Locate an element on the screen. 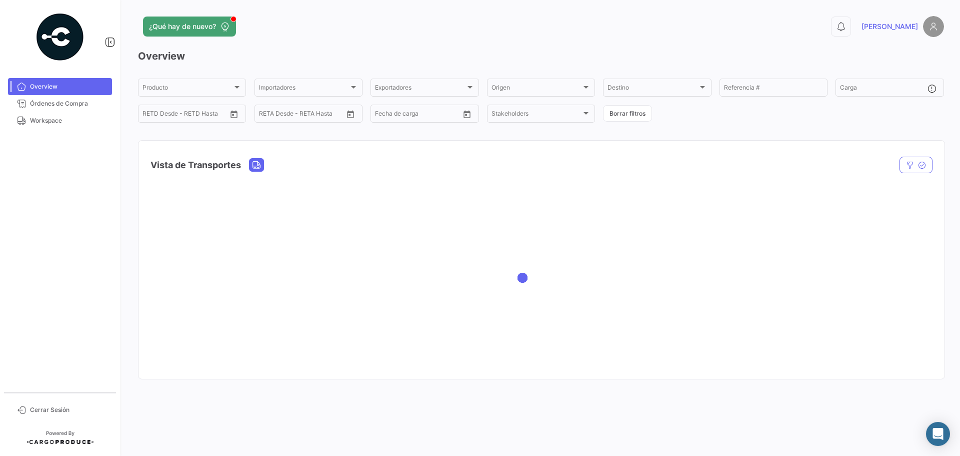 This screenshot has width=960, height=456. button: Borrar filtros is located at coordinates (628, 113).